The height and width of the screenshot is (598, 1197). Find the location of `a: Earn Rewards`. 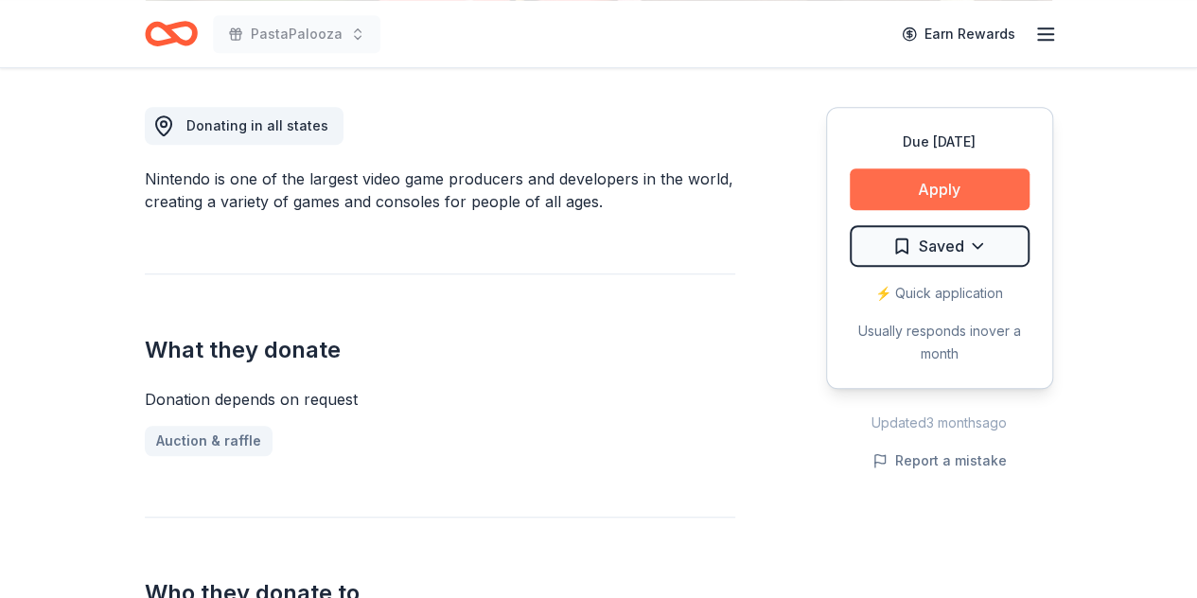

a: Earn Rewards is located at coordinates (959, 34).